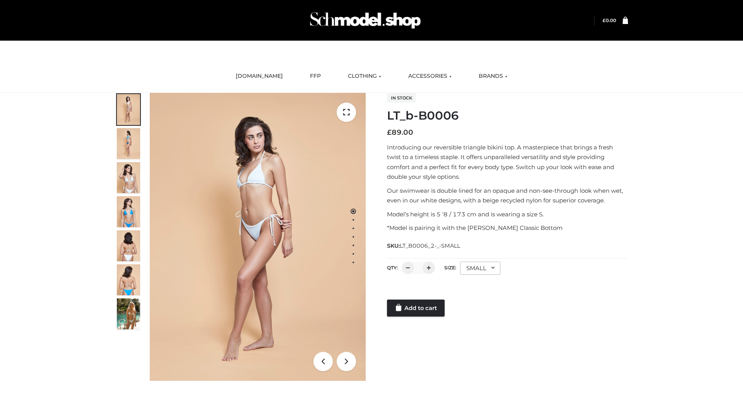  I want to click on label: QTY:, so click(393, 267).